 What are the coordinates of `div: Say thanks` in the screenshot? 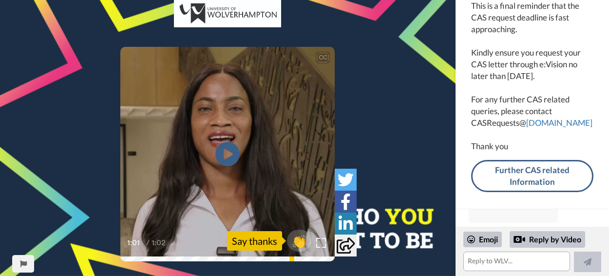 It's located at (254, 241).